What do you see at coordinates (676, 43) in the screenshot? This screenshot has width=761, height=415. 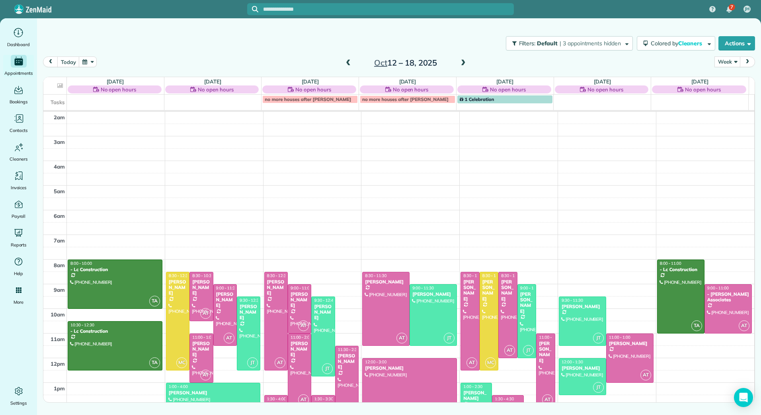 I see `button: Colored byCleaners` at bounding box center [676, 43].